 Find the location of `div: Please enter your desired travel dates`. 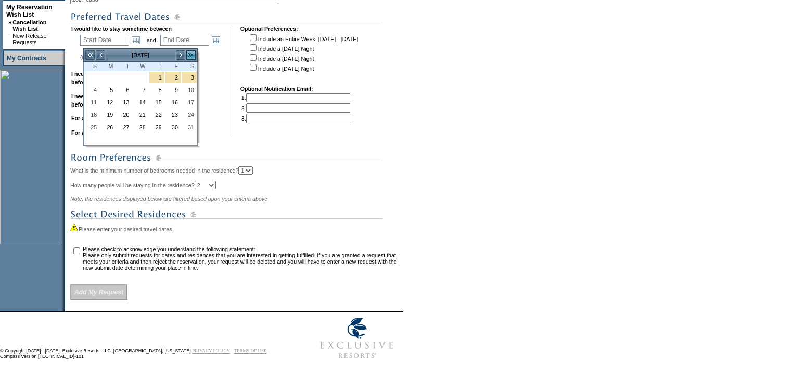

div: Please enter your desired travel dates is located at coordinates (235, 228).